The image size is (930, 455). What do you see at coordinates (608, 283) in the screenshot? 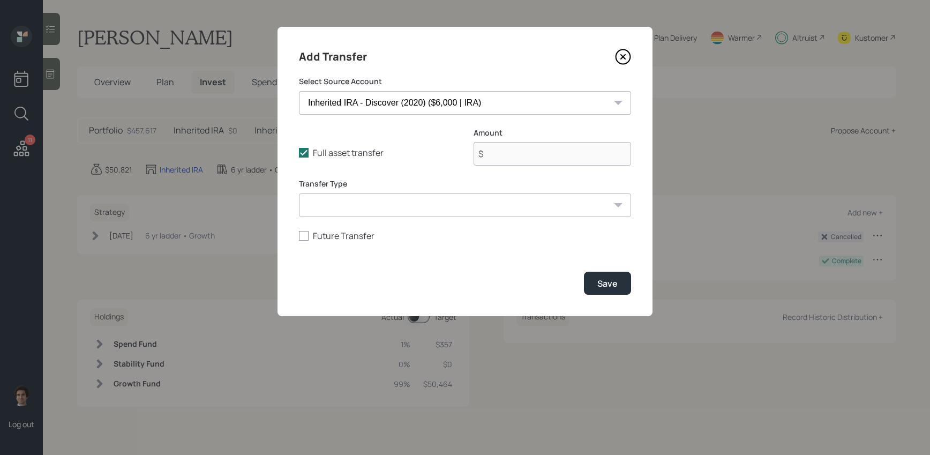
I see `div: Save` at bounding box center [608, 283].